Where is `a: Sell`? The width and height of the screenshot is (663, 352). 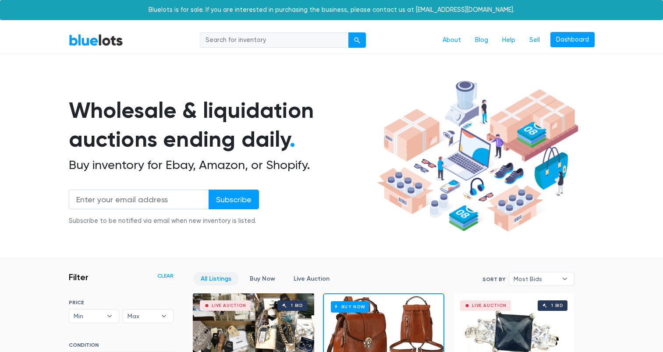 a: Sell is located at coordinates (534, 40).